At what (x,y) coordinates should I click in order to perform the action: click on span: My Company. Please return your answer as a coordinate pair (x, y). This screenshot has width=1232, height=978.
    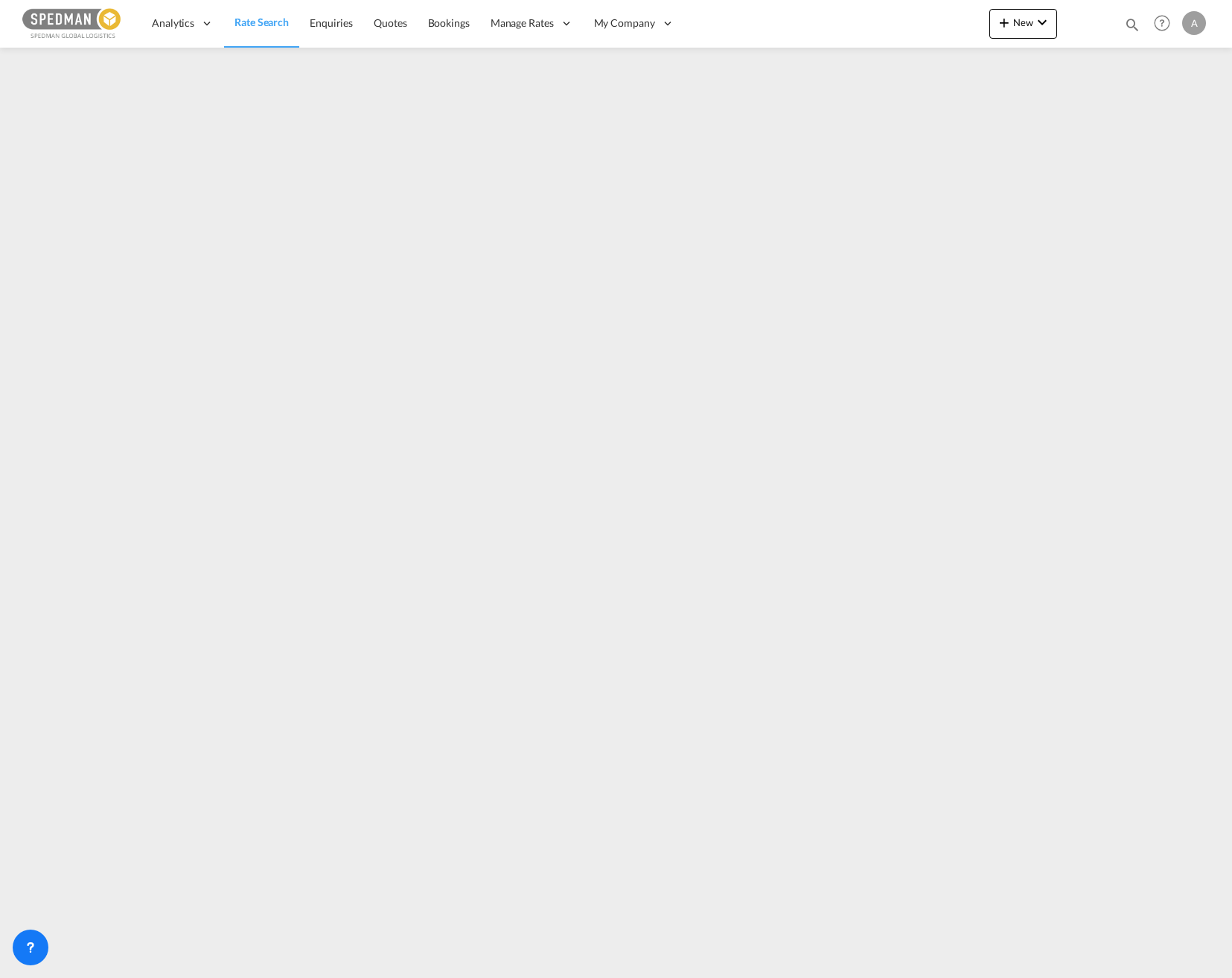
    Looking at the image, I should click on (624, 23).